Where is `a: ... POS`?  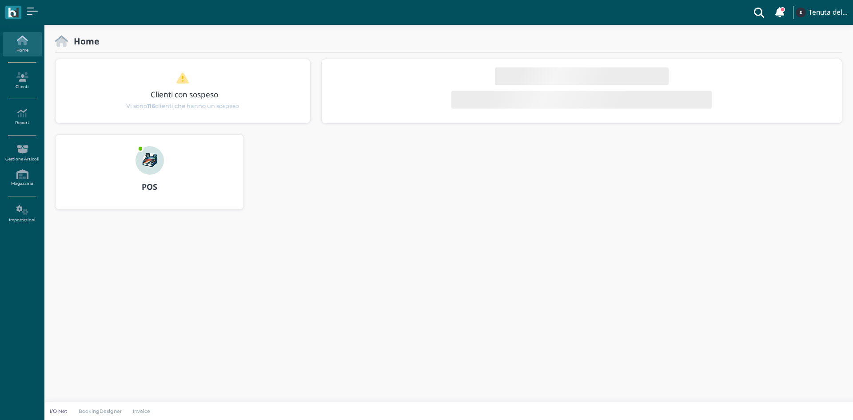 a: ... POS is located at coordinates (149, 177).